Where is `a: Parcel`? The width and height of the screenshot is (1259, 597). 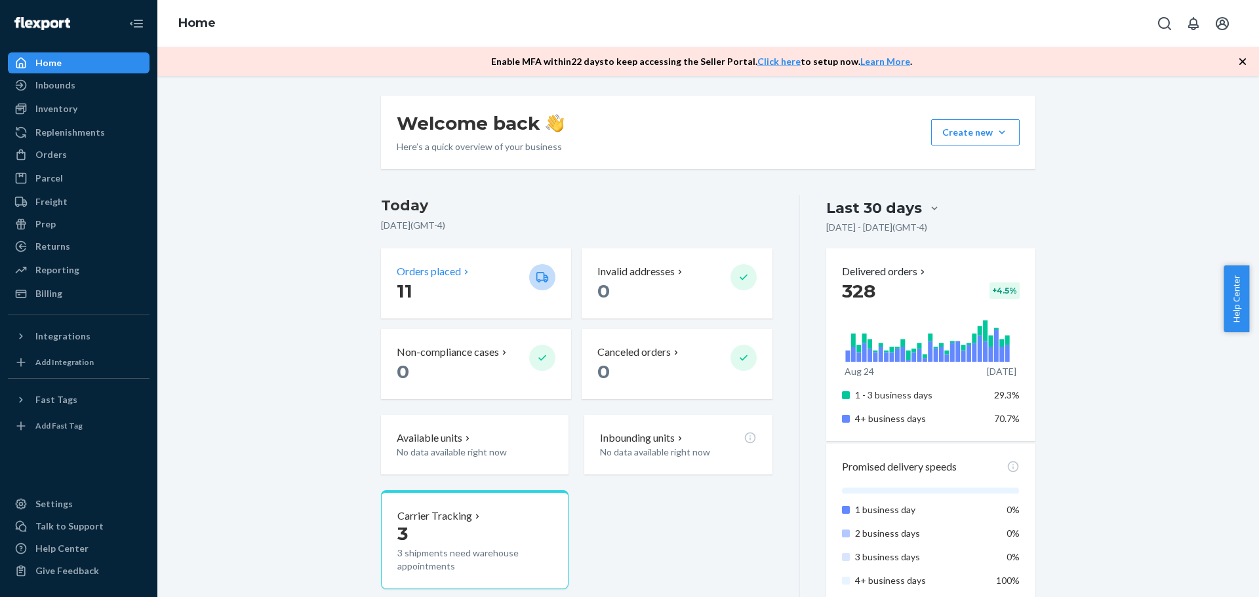
a: Parcel is located at coordinates (79, 178).